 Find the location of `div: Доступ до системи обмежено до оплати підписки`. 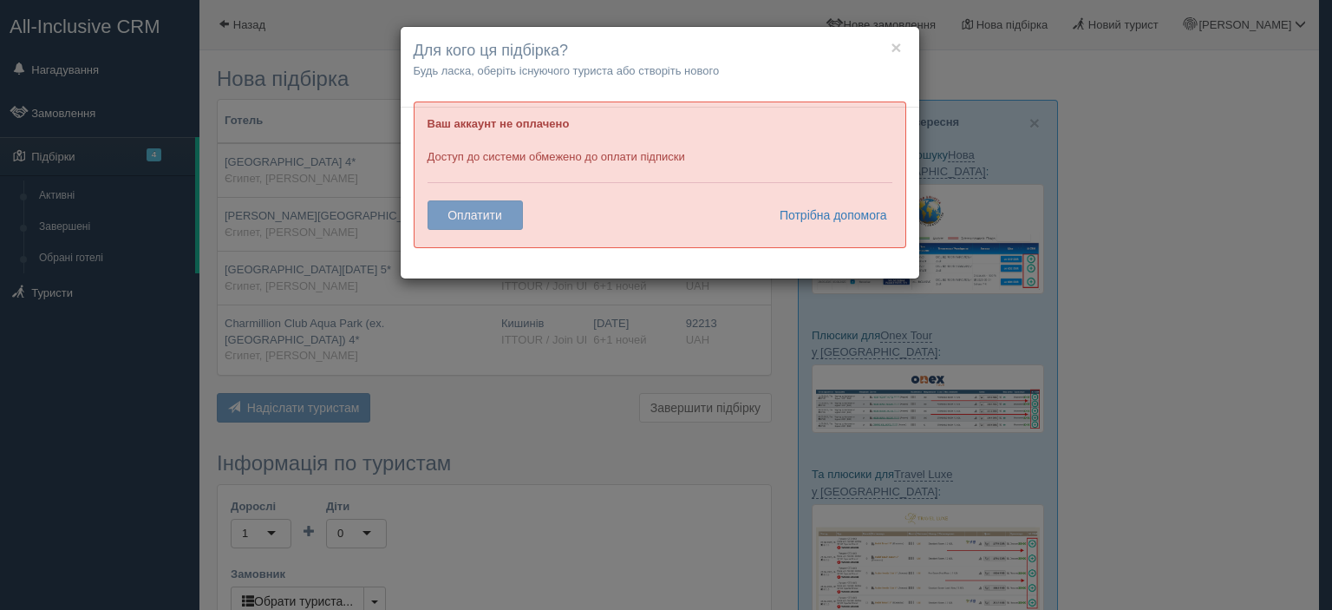

div: Доступ до системи обмежено до оплати підписки is located at coordinates (660, 174).